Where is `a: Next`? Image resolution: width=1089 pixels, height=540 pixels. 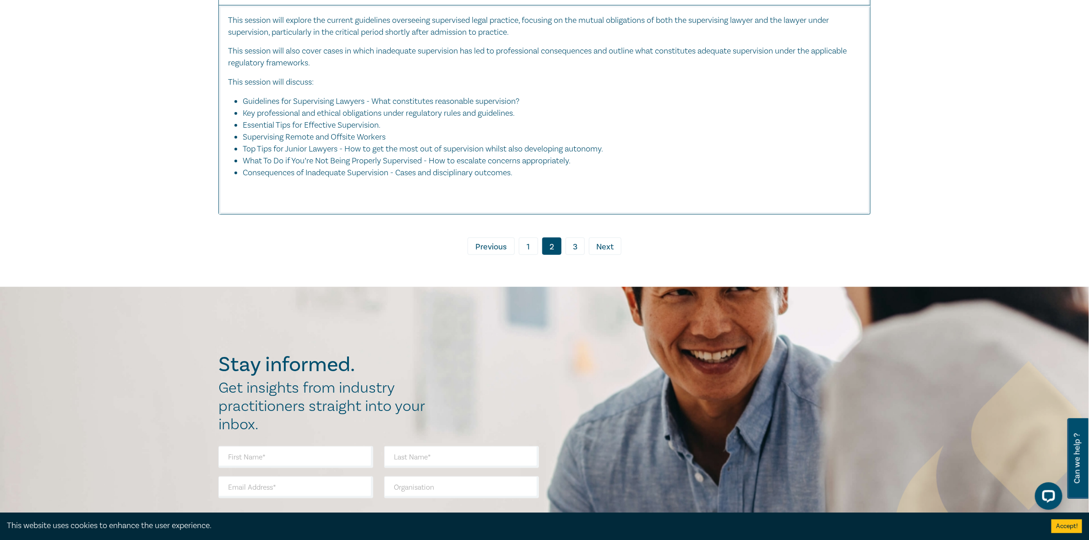
a: Next is located at coordinates (605, 246).